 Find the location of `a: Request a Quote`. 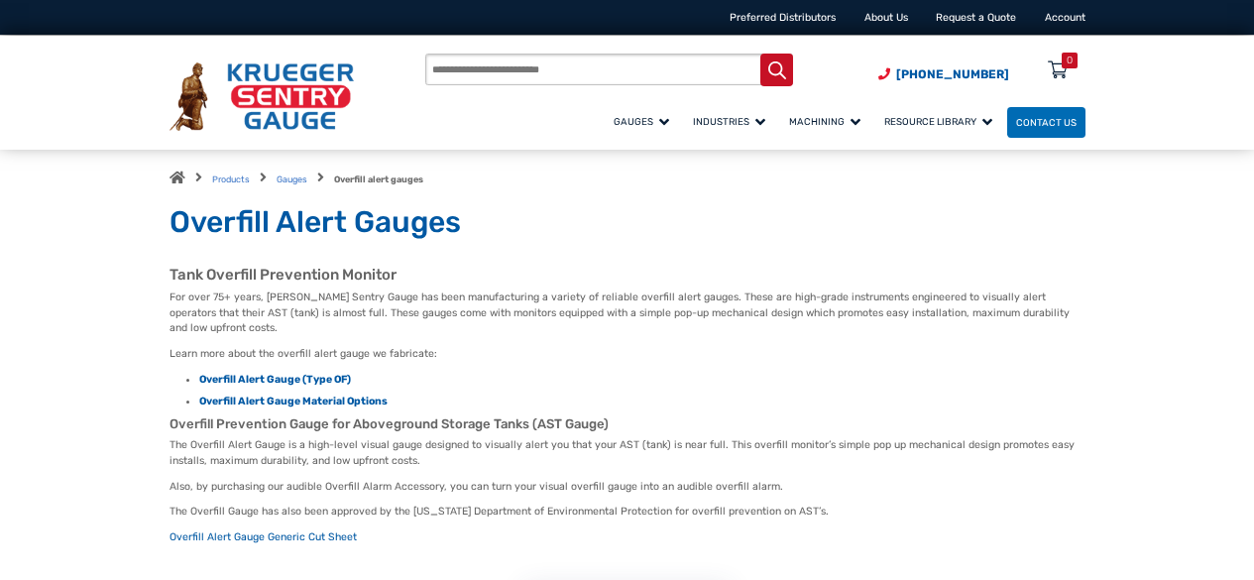

a: Request a Quote is located at coordinates (975, 17).